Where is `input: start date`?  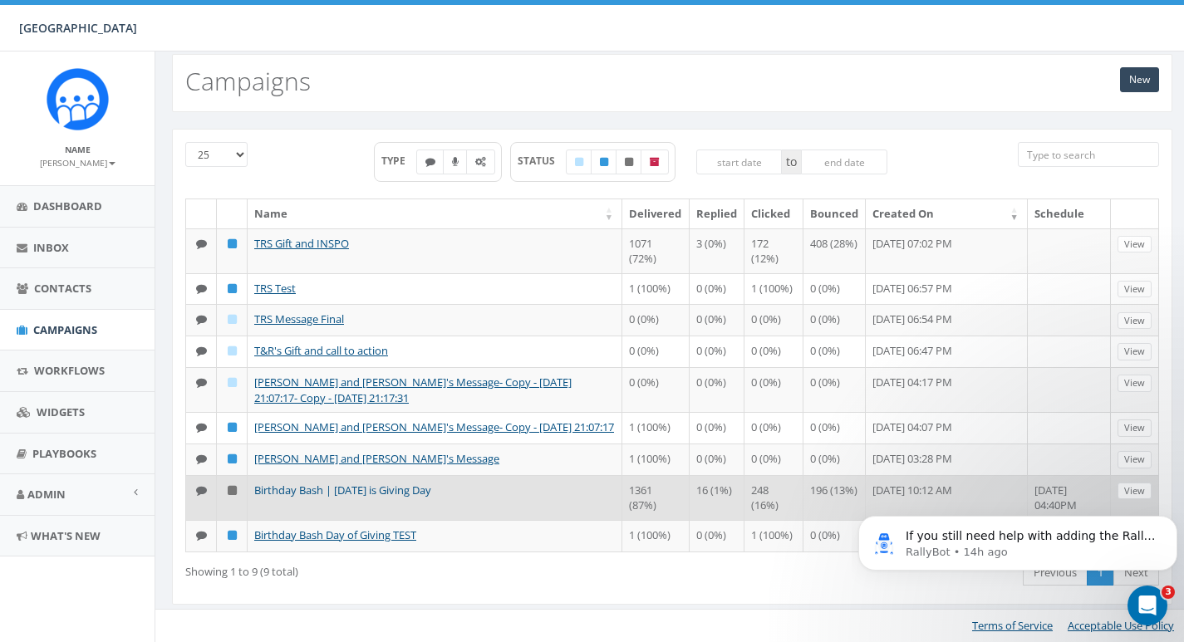
input: start date is located at coordinates (740, 162).